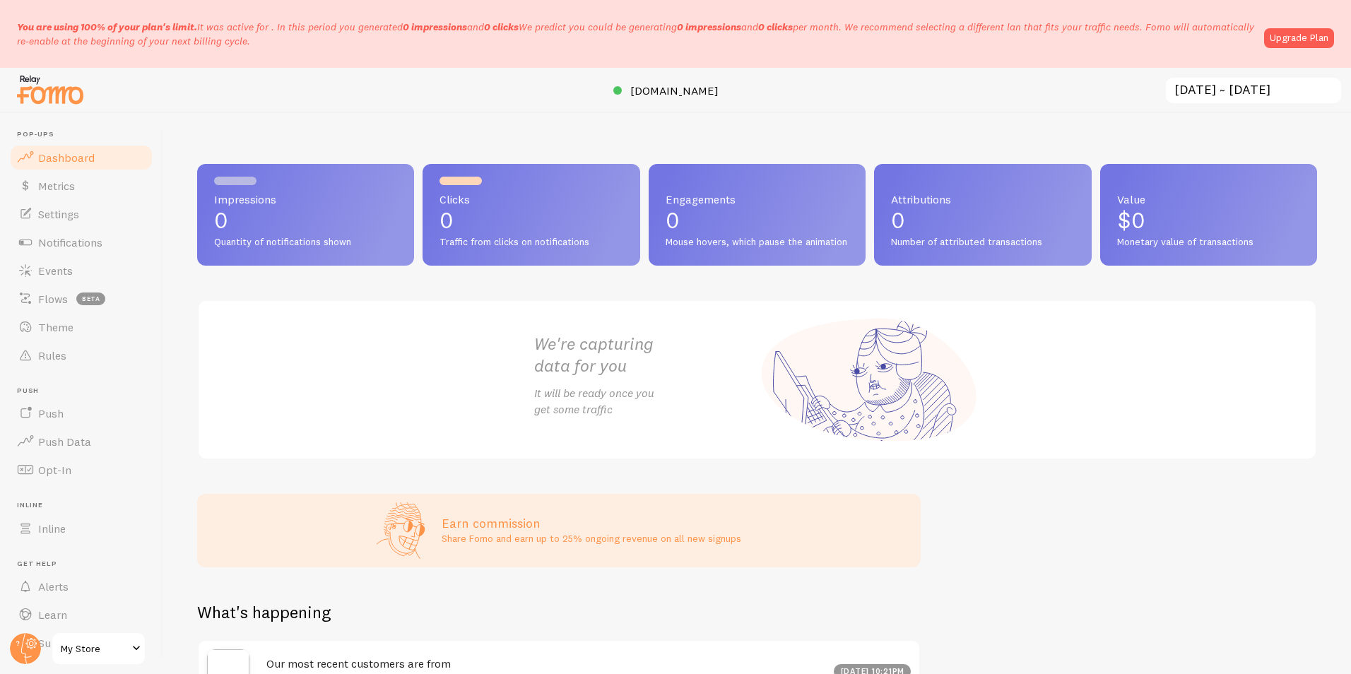 The image size is (1351, 674). I want to click on span: $0, so click(1131, 220).